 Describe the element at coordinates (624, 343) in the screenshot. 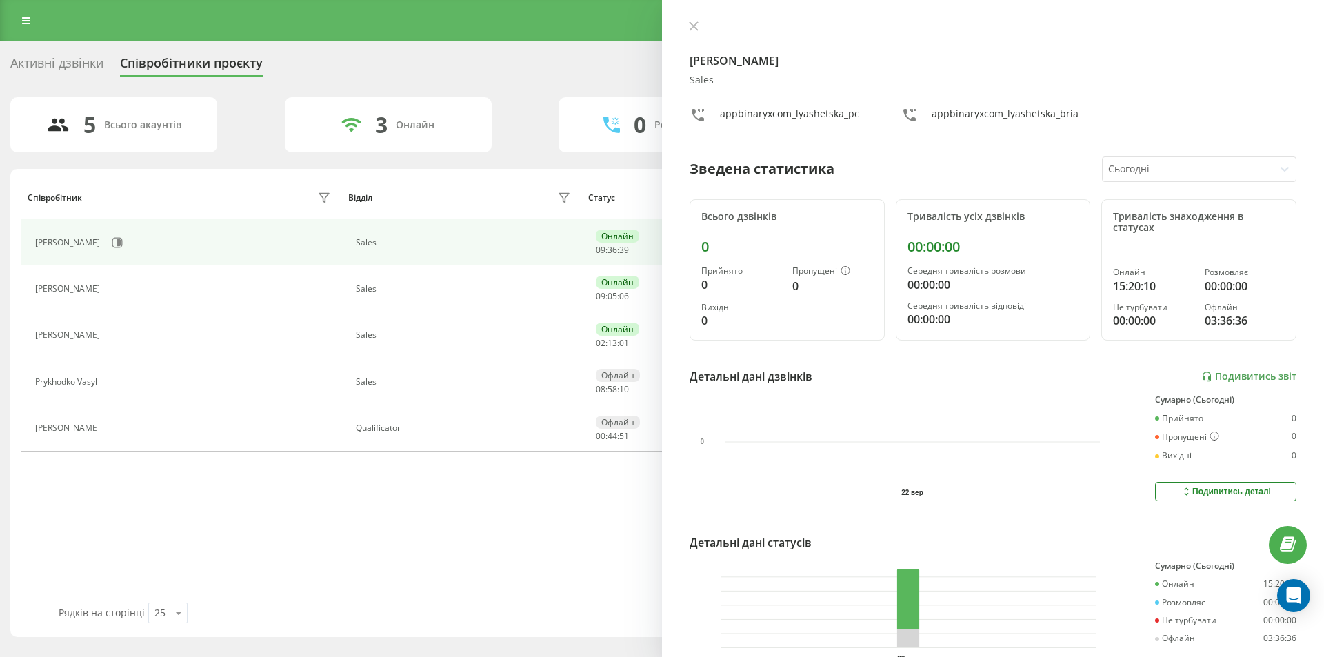

I see `span: 01` at that location.